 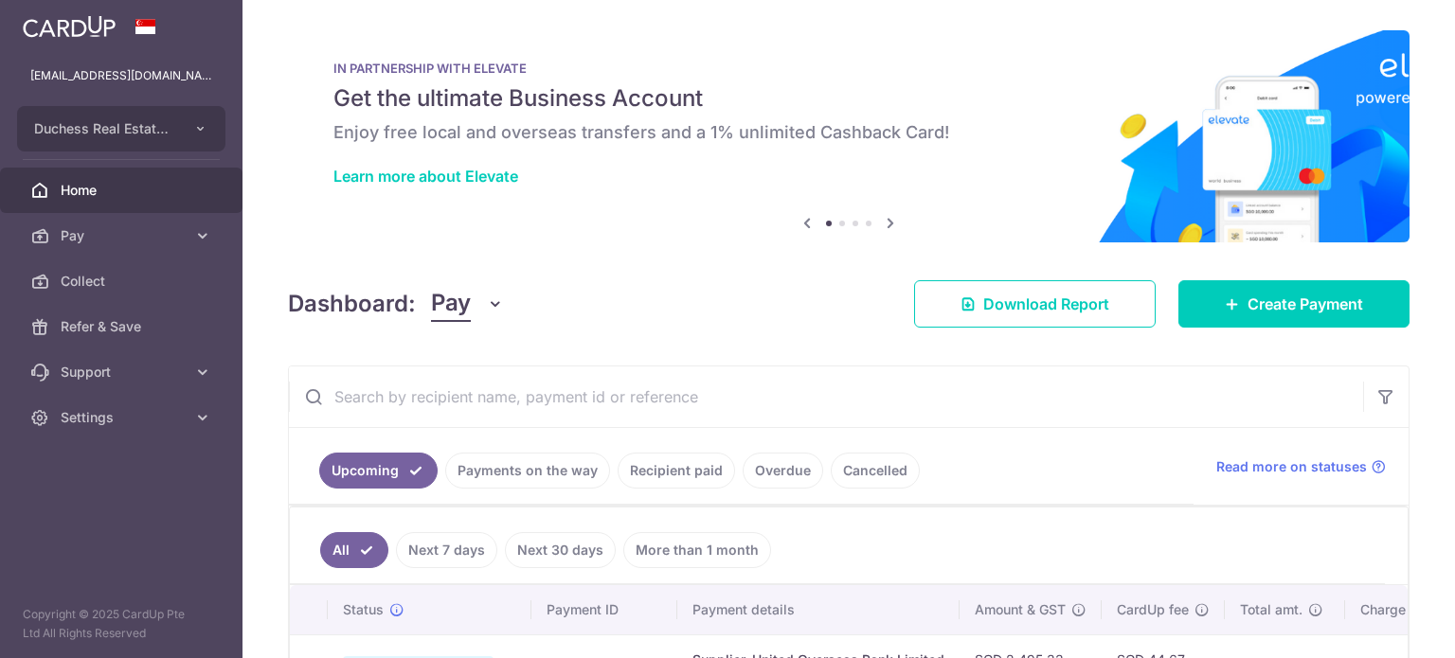 I want to click on button: Duchess Real Estate Investment Pte Ltd, so click(x=121, y=129).